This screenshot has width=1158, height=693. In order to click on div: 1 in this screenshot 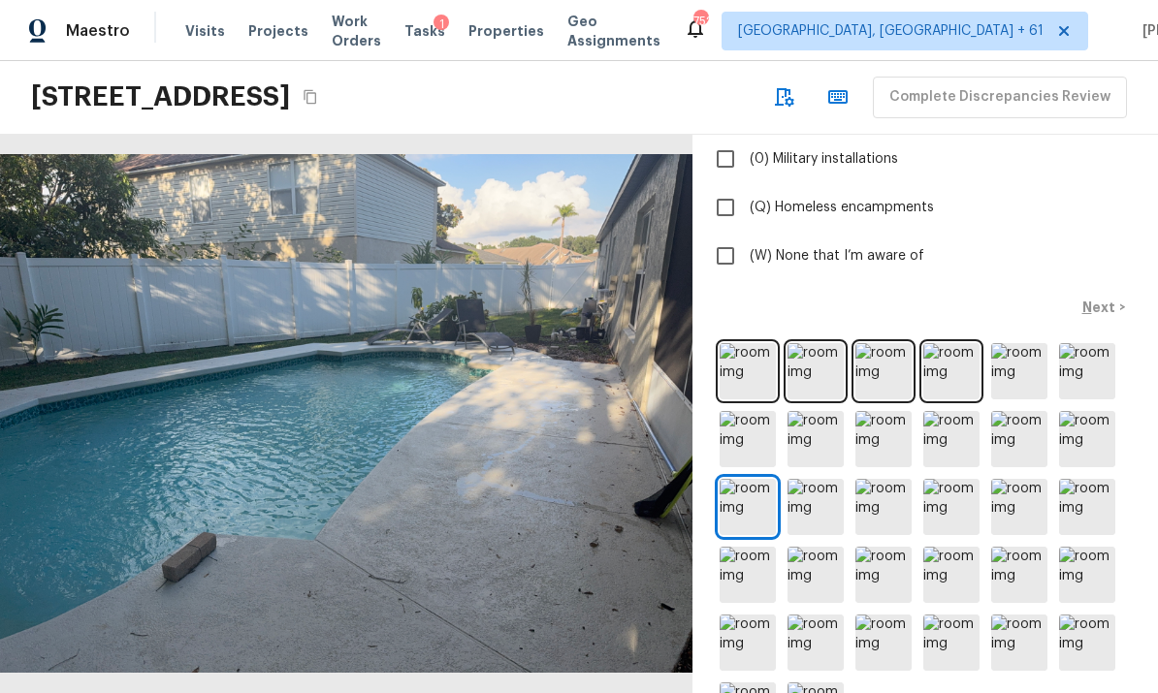, I will do `click(441, 24)`.